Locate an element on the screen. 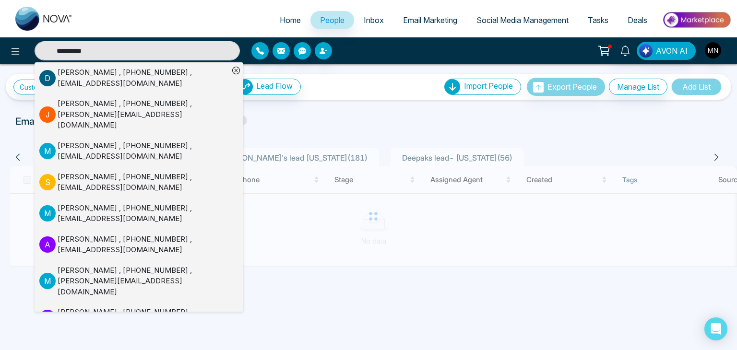  div: Open Intercom Messenger is located at coordinates (716, 329).